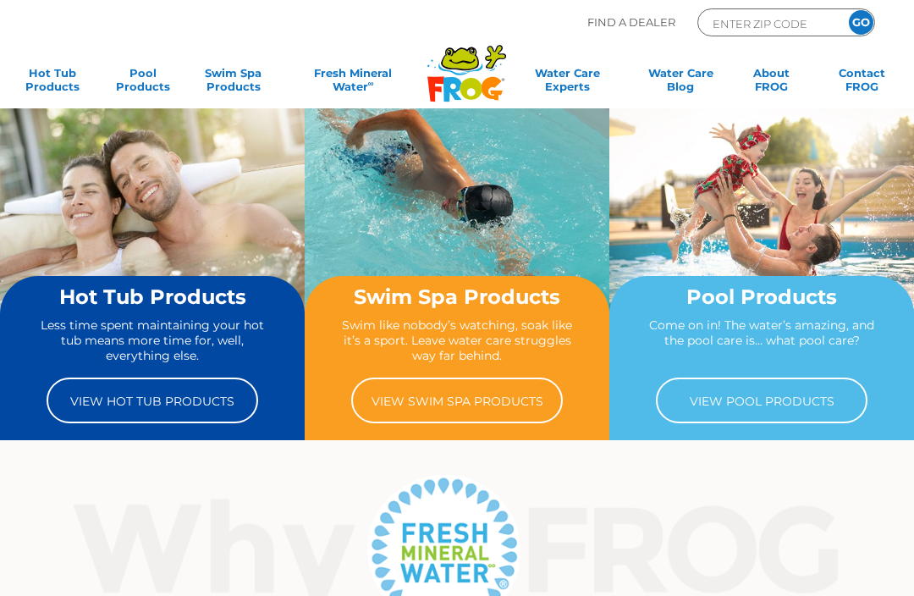  I want to click on p: Come on in! The water’s amazing, and the pool care is… what pool care?, so click(762, 340).